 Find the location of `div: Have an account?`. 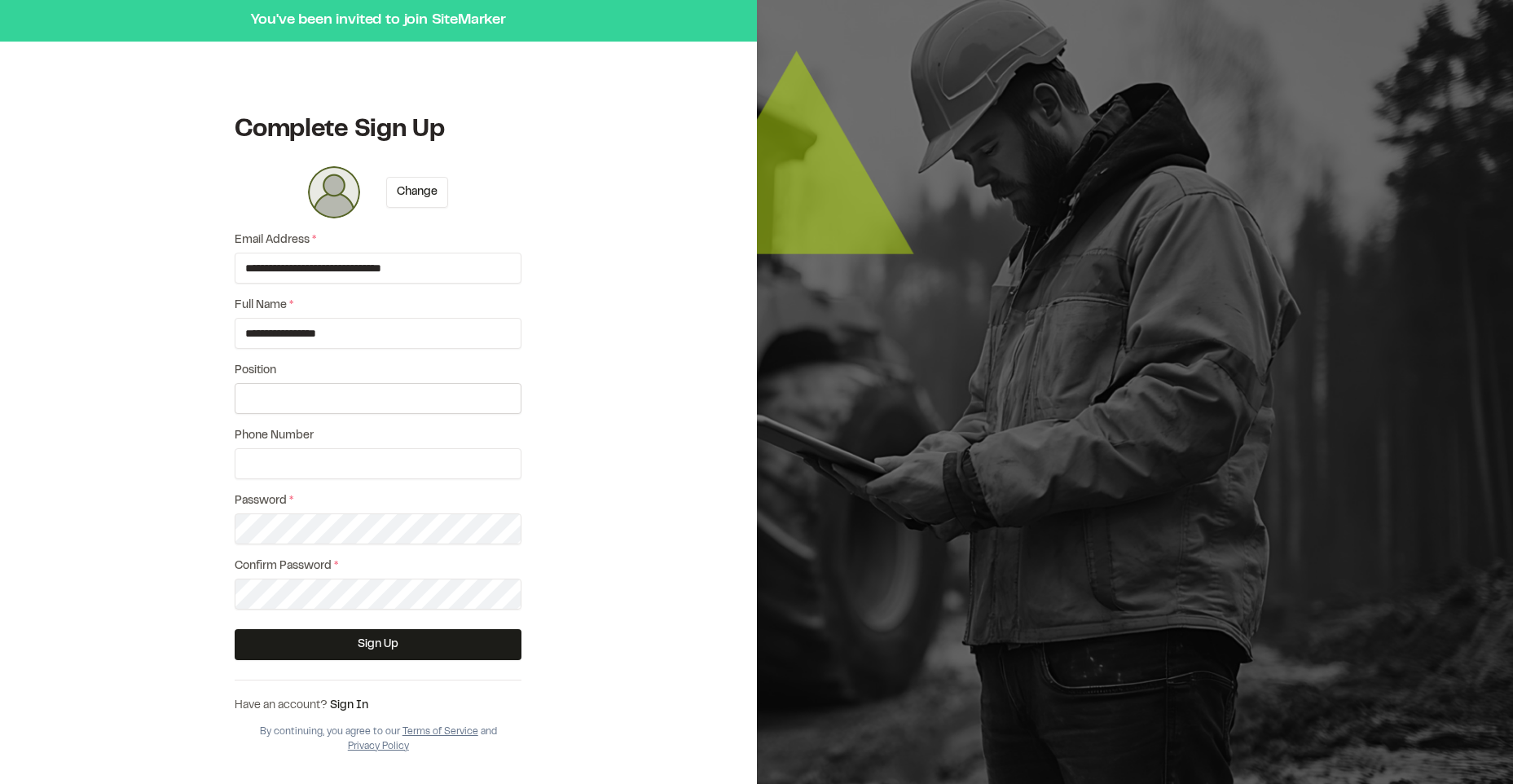

div: Have an account? is located at coordinates (378, 705).